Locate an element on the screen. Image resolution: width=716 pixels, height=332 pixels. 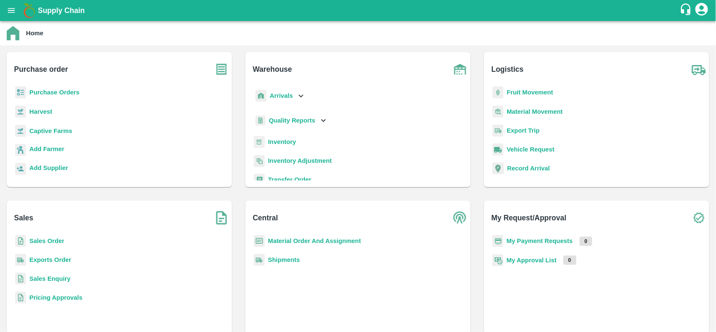
b: Shipments is located at coordinates (284, 259).